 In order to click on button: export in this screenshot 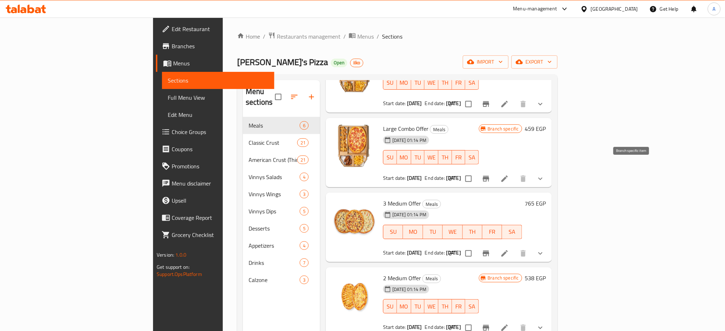, I will do `click(535, 62)`.